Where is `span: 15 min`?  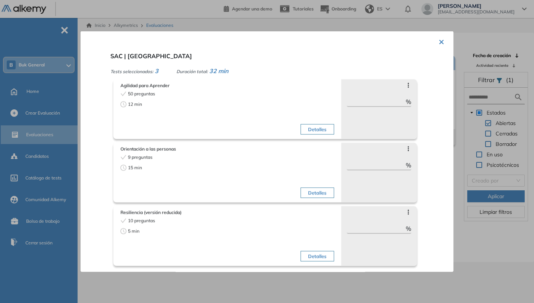
span: 15 min is located at coordinates (135, 168).